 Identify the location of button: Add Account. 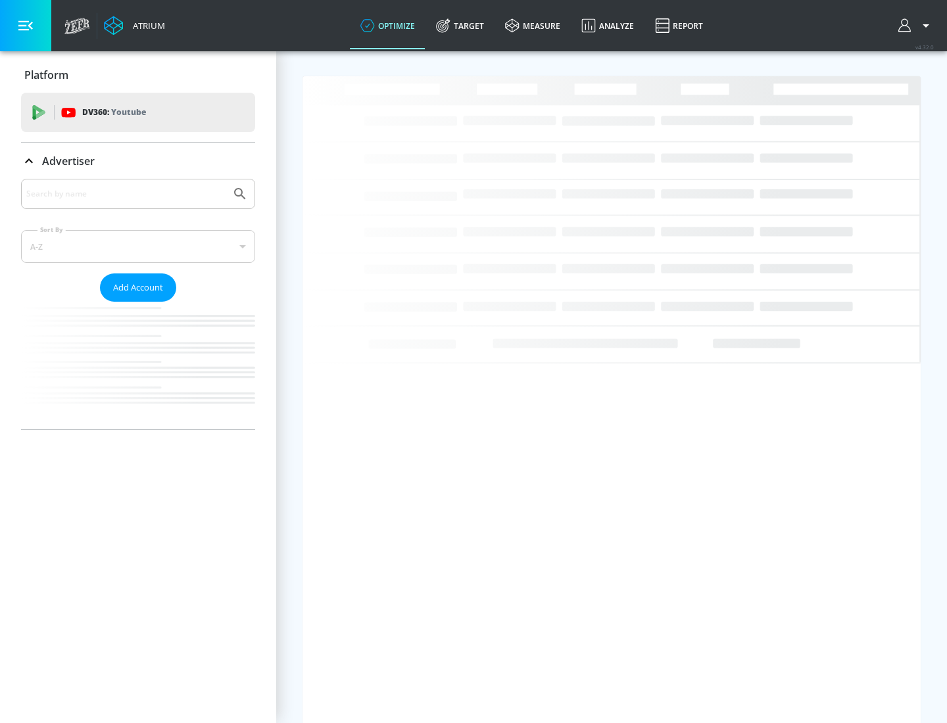
(138, 287).